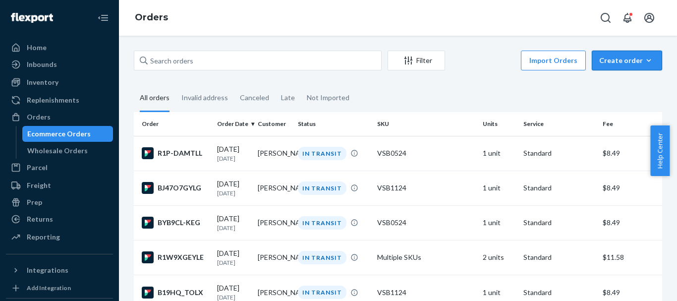  Describe the element at coordinates (627, 18) in the screenshot. I see `button: Open notifications` at that location.